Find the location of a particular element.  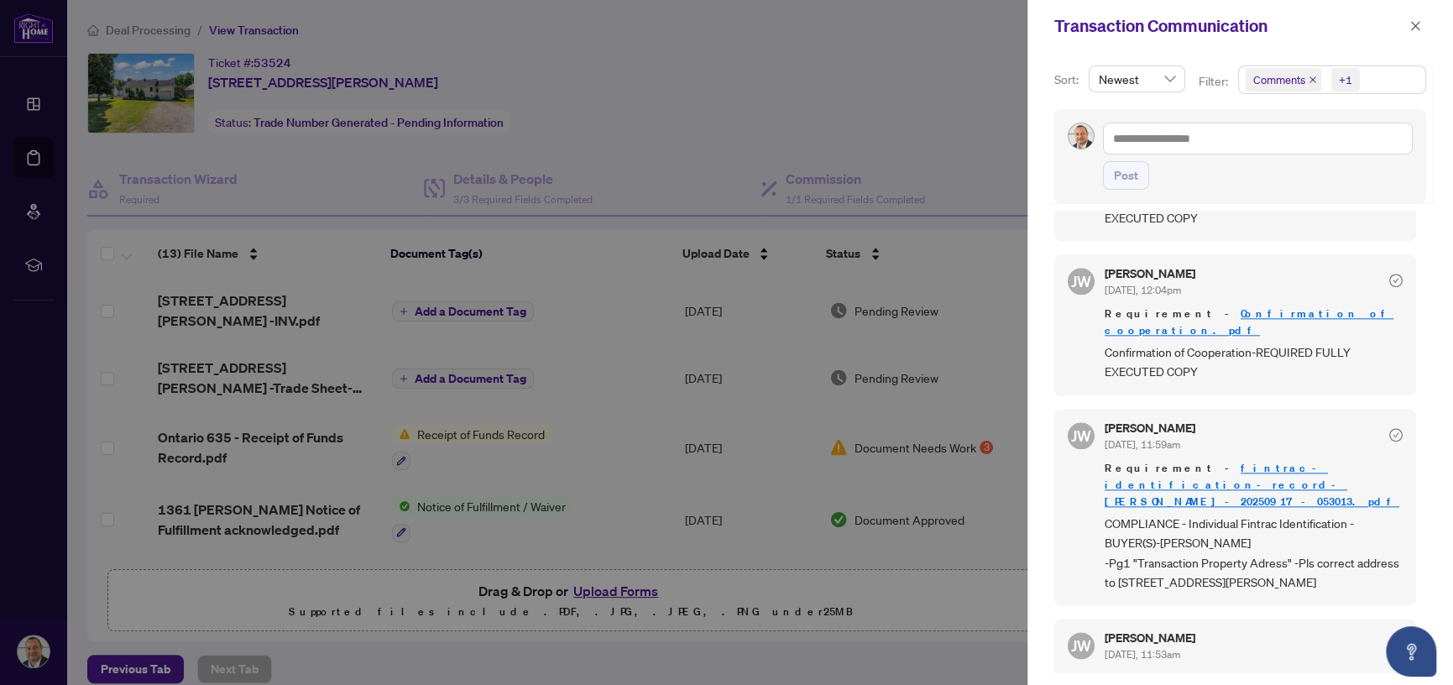

div: +1 is located at coordinates (1346, 80).